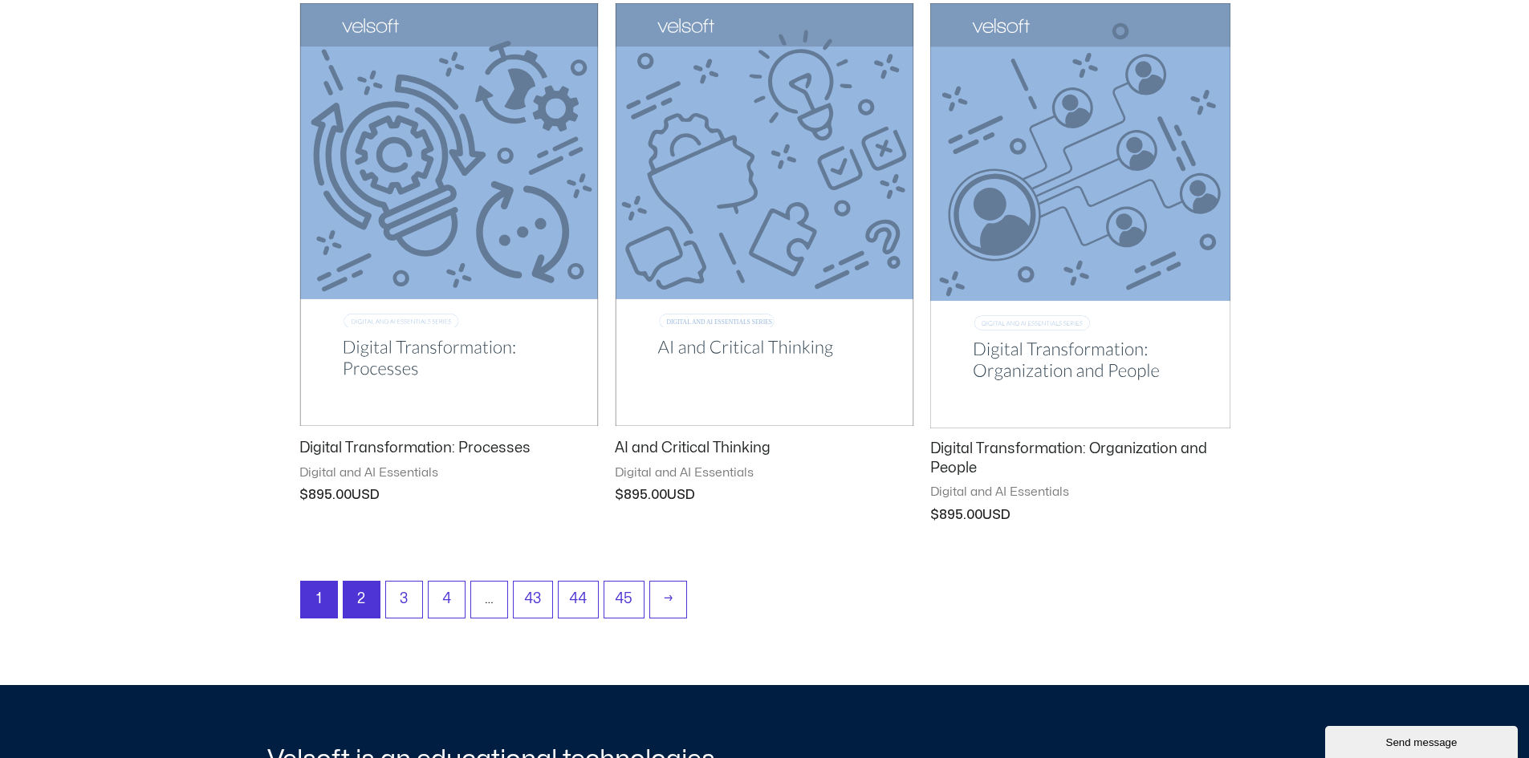 The width and height of the screenshot is (1529, 758). Describe the element at coordinates (764, 214) in the screenshot. I see `img: AI and Critical Thinking` at that location.